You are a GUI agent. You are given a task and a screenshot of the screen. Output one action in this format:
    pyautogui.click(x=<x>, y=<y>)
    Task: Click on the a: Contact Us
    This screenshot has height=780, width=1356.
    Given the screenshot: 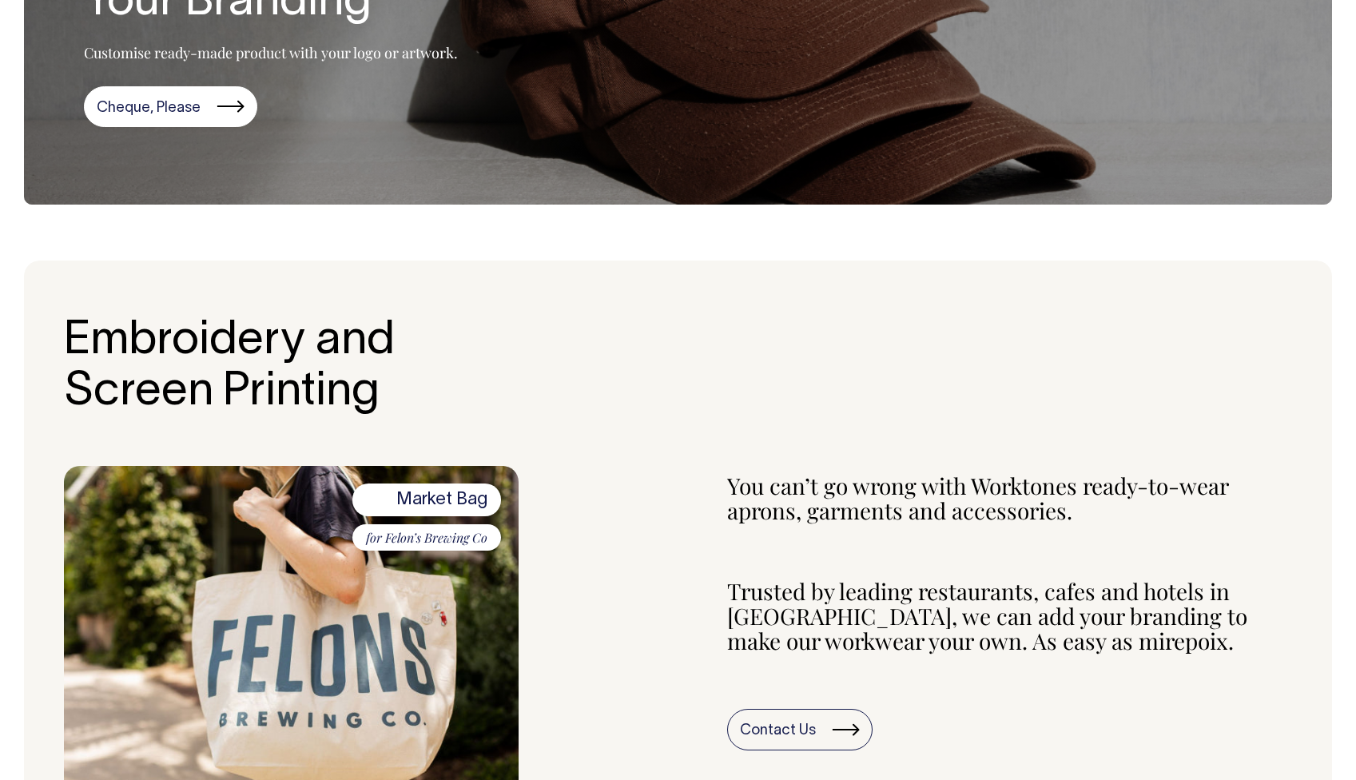 What is the action you would take?
    pyautogui.click(x=800, y=729)
    